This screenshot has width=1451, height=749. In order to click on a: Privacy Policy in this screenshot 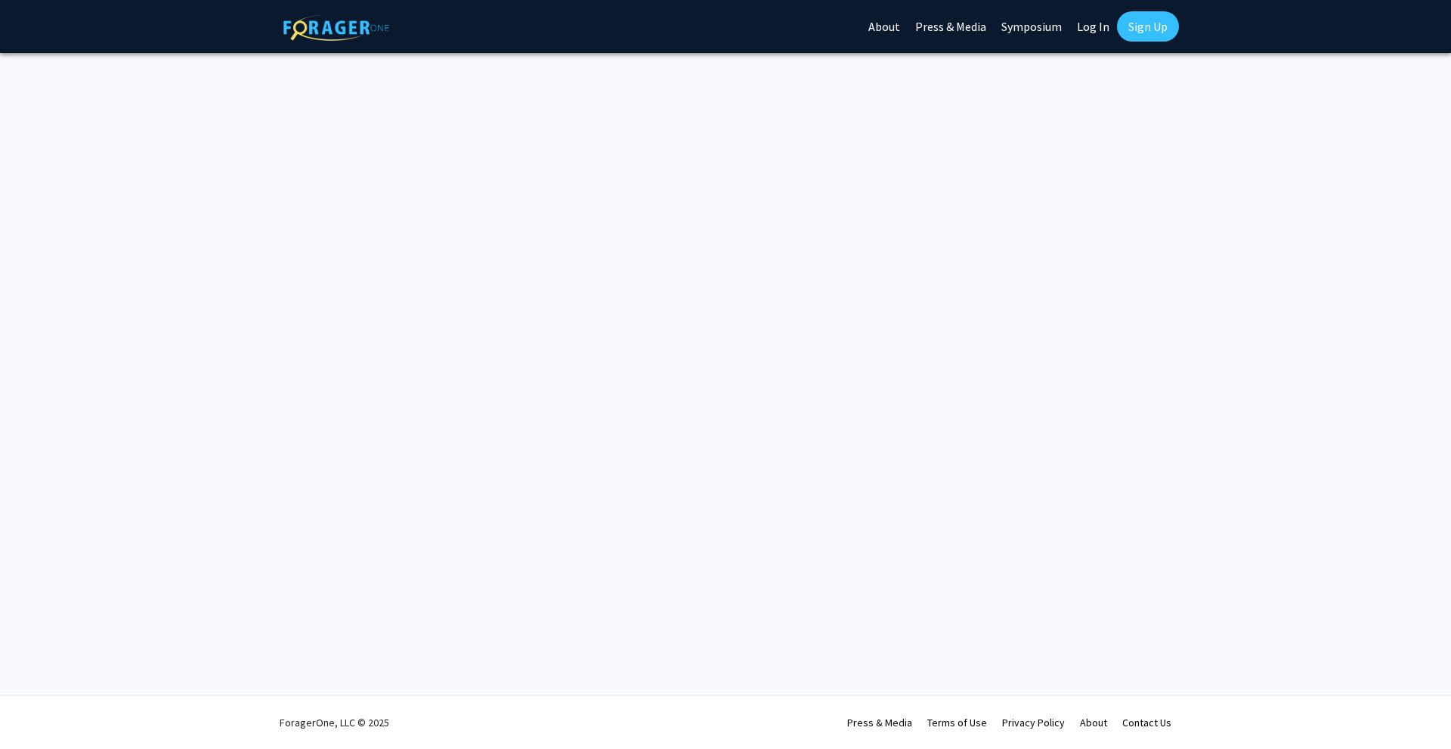, I will do `click(1033, 723)`.